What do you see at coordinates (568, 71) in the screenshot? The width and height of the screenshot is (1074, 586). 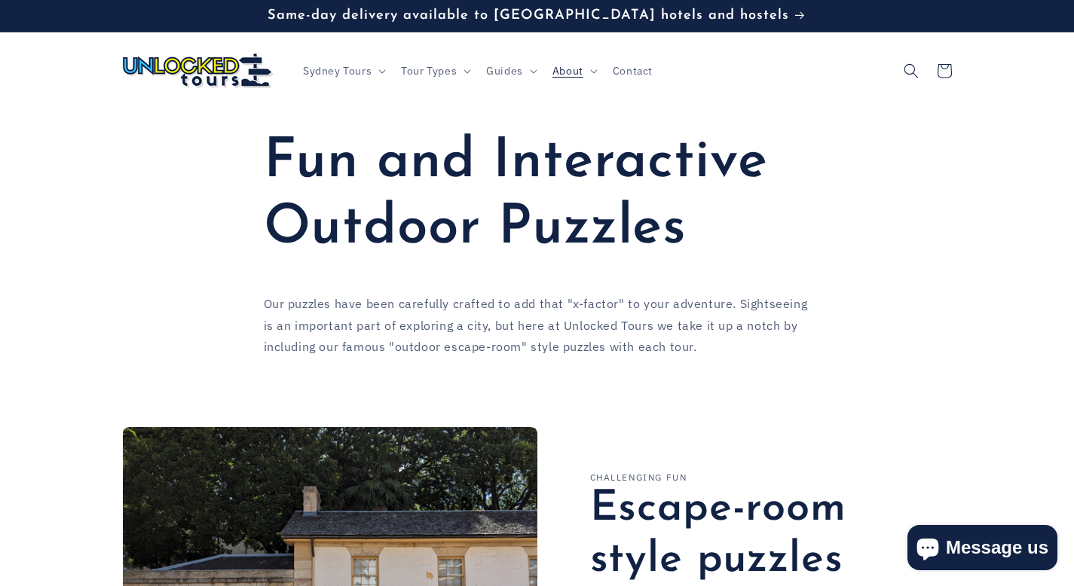 I see `span: About` at bounding box center [568, 71].